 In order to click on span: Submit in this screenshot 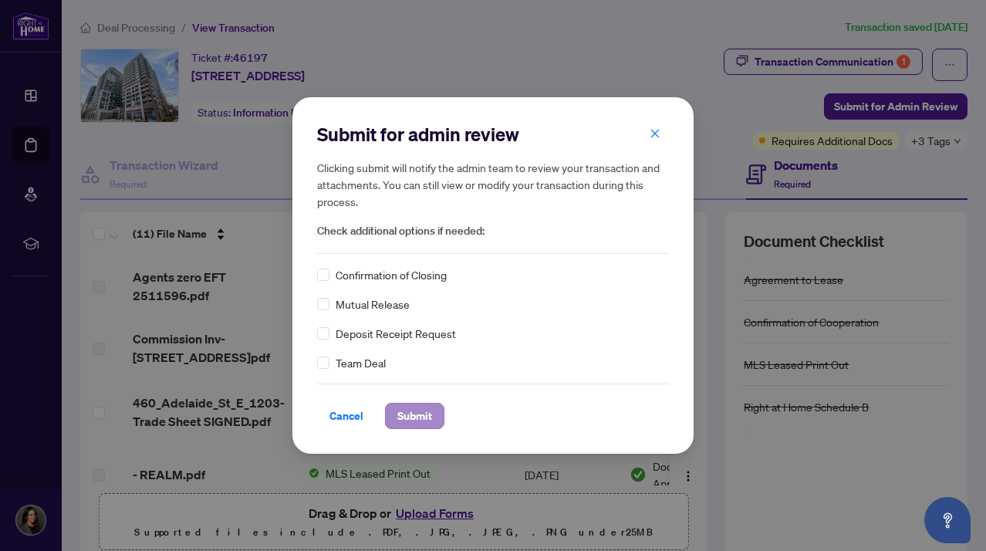, I will do `click(414, 416)`.